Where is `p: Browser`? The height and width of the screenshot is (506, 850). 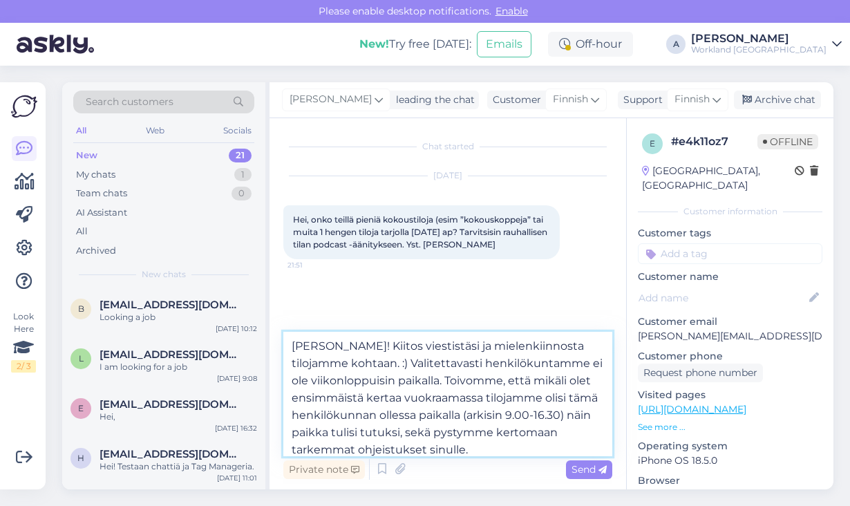 p: Browser is located at coordinates (730, 480).